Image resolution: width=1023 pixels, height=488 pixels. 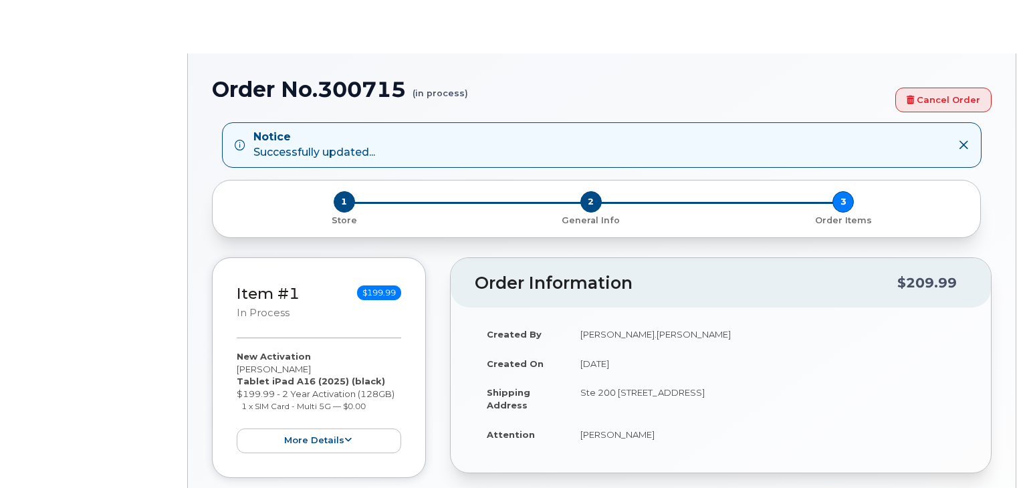 I want to click on small: 1 x SIM Card - Multi 5G — $0.00, so click(x=303, y=406).